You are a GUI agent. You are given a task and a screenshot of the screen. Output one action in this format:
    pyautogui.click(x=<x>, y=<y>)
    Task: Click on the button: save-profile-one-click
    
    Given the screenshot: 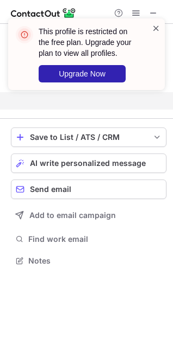 What is the action you would take?
    pyautogui.click(x=89, y=137)
    